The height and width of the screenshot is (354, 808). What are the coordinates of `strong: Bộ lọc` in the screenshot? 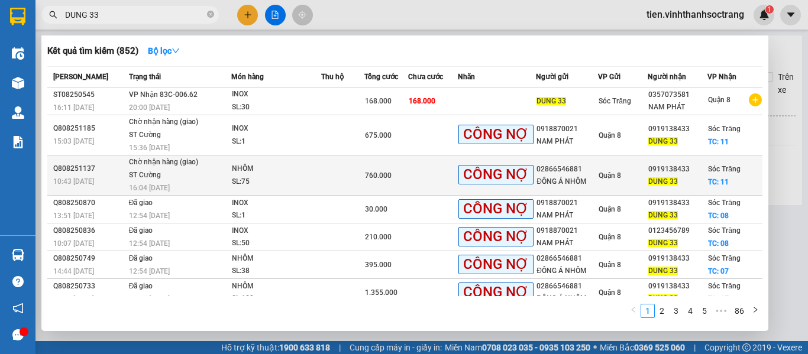 It's located at (164, 51).